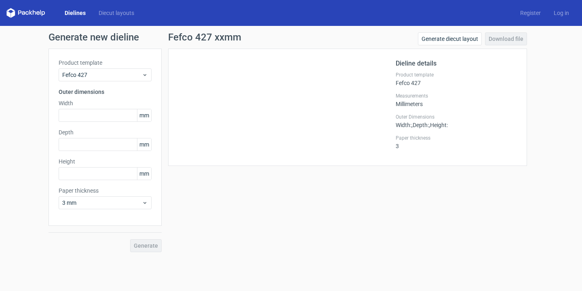  What do you see at coordinates (105, 103) in the screenshot?
I see `label: Width` at bounding box center [105, 103].